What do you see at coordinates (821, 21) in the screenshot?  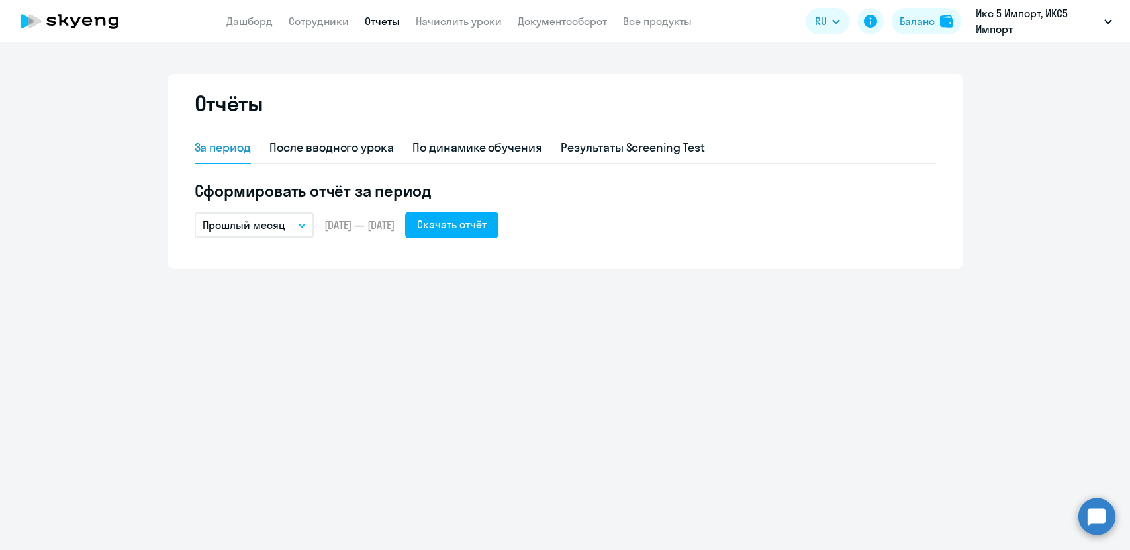 I see `span: RU` at bounding box center [821, 21].